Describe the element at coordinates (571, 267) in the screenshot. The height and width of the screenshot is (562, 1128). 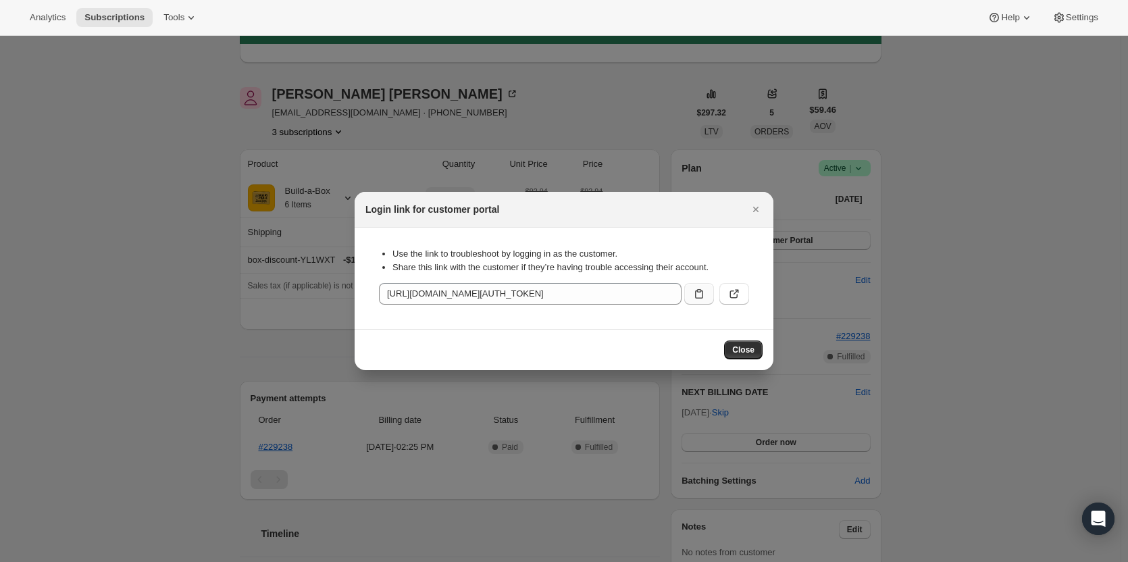
I see `li: Share this link with the customer if they’re having trouble accessing their account.` at that location.